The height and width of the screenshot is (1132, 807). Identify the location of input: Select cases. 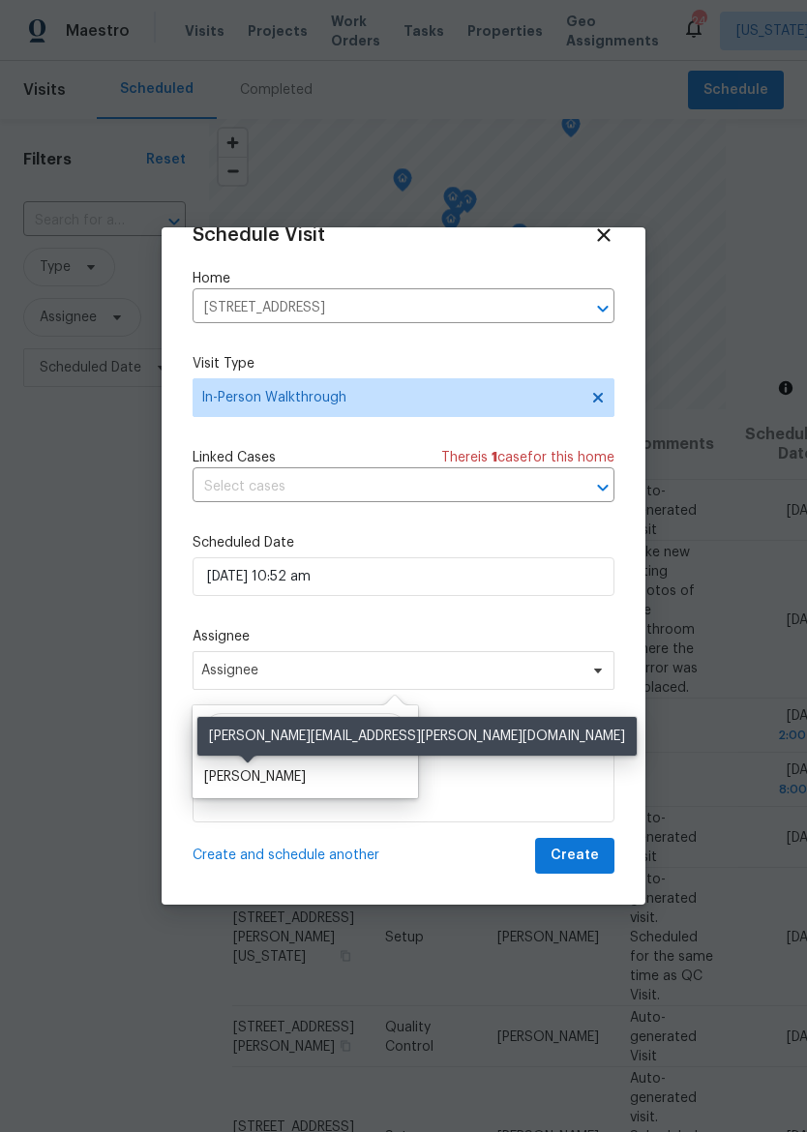
(376, 486).